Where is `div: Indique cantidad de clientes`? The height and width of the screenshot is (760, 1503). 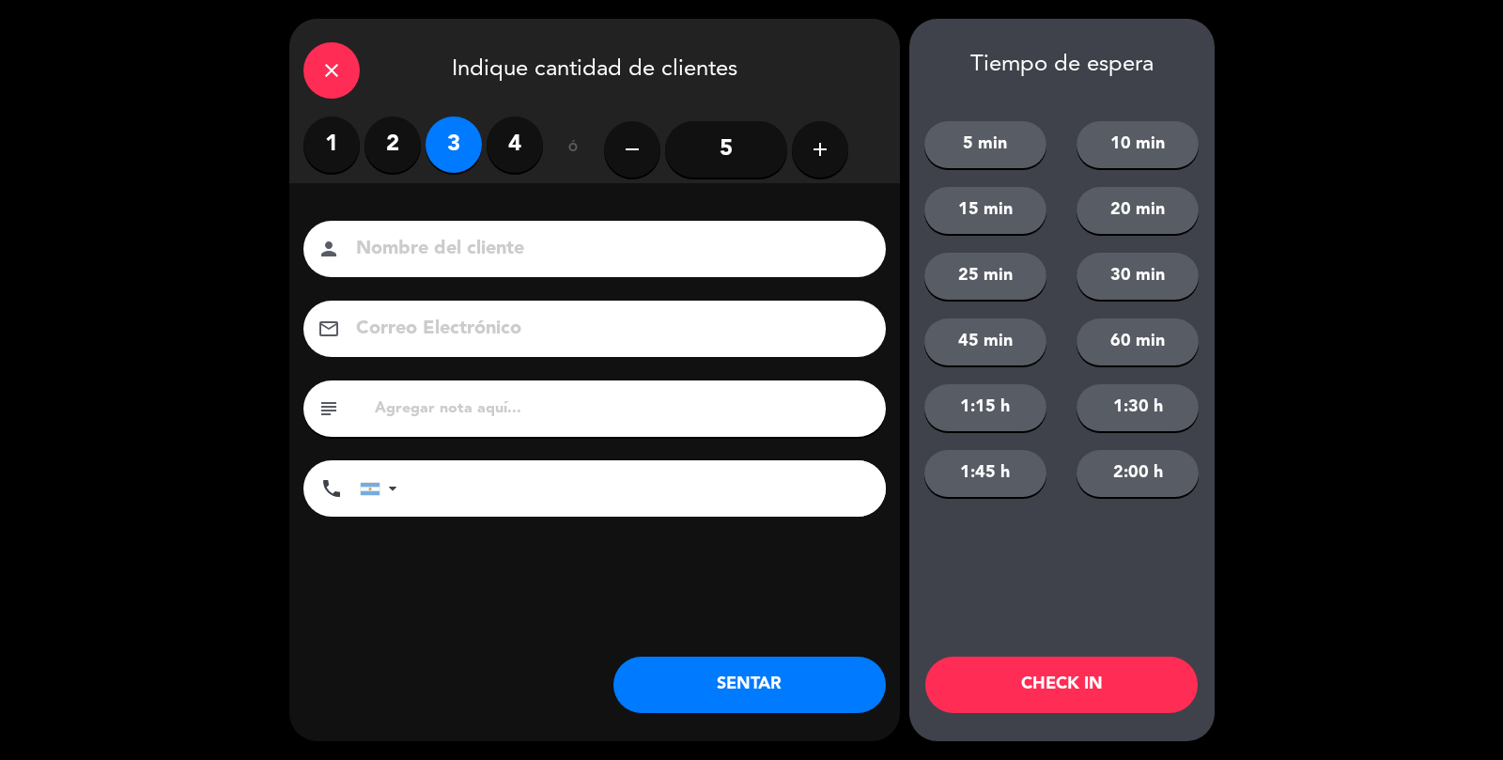
div: Indique cantidad de clientes is located at coordinates (595, 68).